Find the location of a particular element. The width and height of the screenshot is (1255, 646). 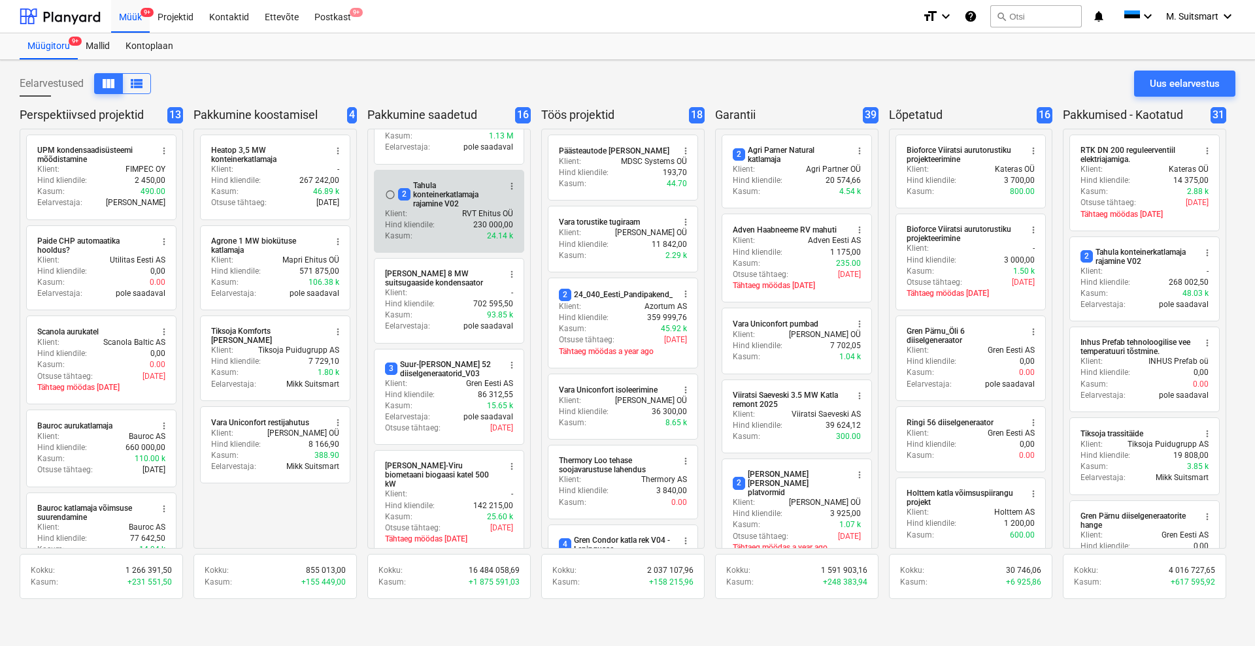

p: 24.14 k is located at coordinates (500, 236).